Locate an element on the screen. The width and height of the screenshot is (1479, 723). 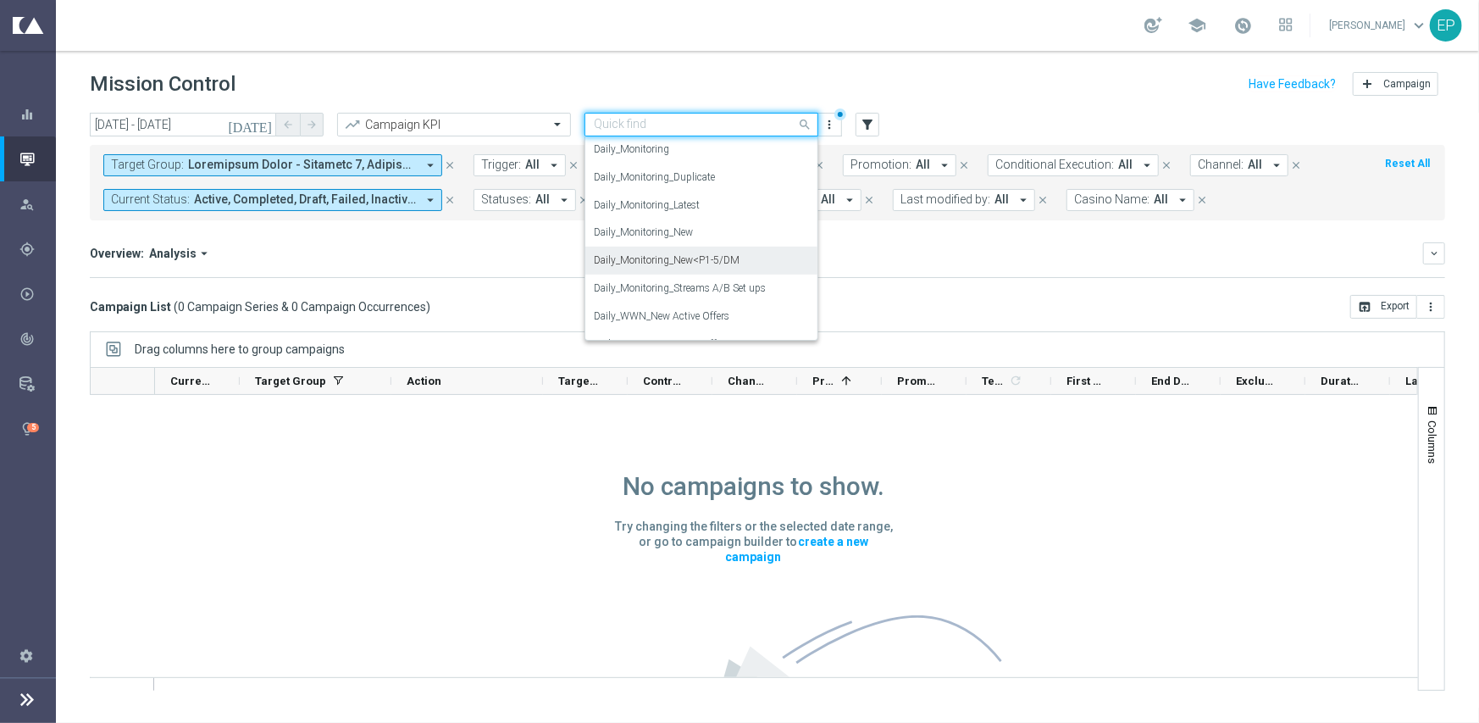
span: Channel is located at coordinates (748, 380).